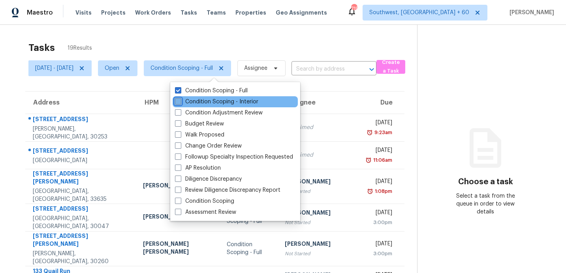 Image resolution: width=566 pixels, height=273 pixels. Describe the element at coordinates (208, 179) in the screenshot. I see `label: Diligence Discrepancy` at that location.